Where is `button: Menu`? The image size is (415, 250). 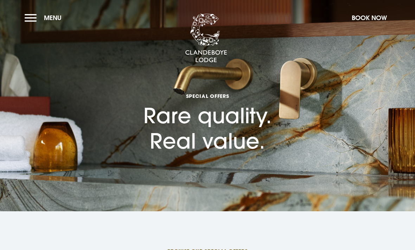 button: Menu is located at coordinates (45, 18).